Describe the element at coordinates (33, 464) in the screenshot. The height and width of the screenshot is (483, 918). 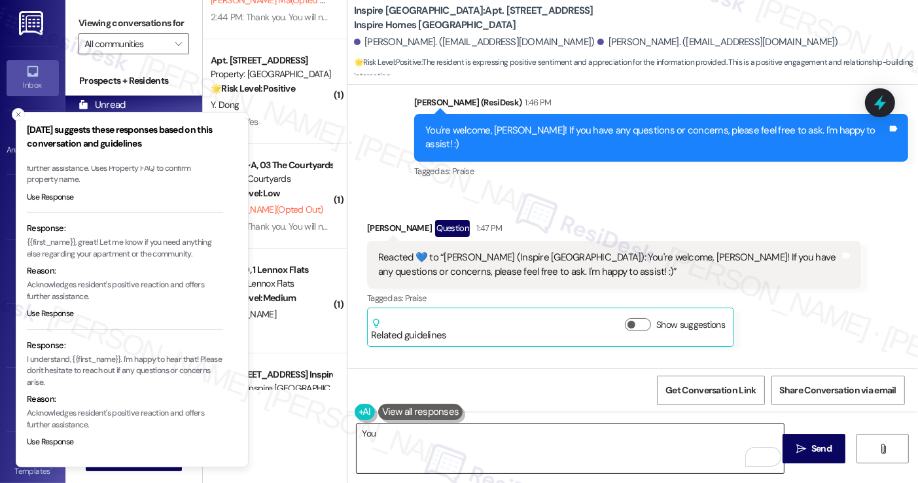
I see `a: Templates •` at that location.